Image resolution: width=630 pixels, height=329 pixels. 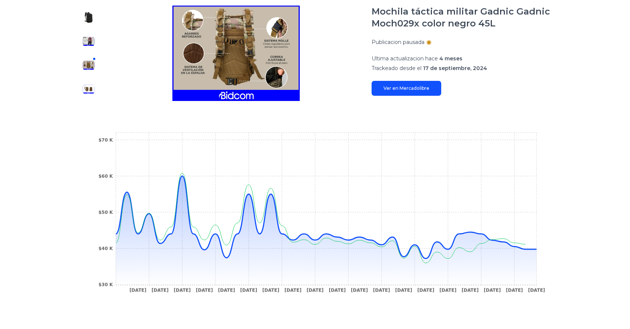 What do you see at coordinates (463, 18) in the screenshot?
I see `h1: Mochila táctica militar Gadnic Gadnic Moch029x color negro 45L` at bounding box center [463, 18].